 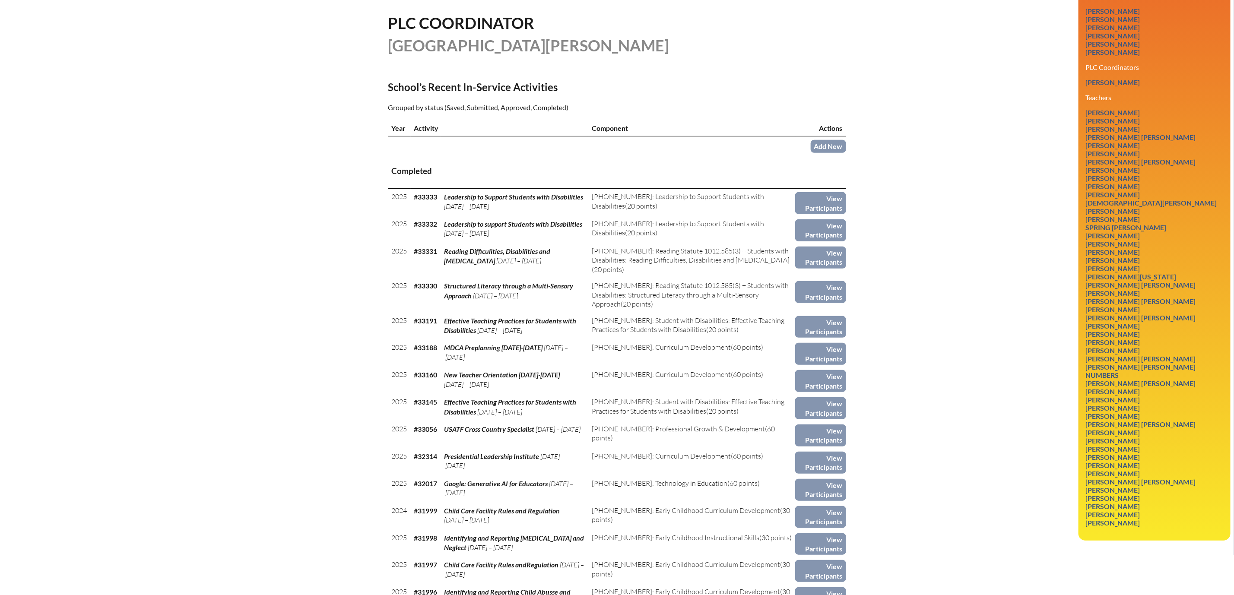 What do you see at coordinates (1154, 67) in the screenshot?
I see `h3: PLC Coordinators` at bounding box center [1154, 67].